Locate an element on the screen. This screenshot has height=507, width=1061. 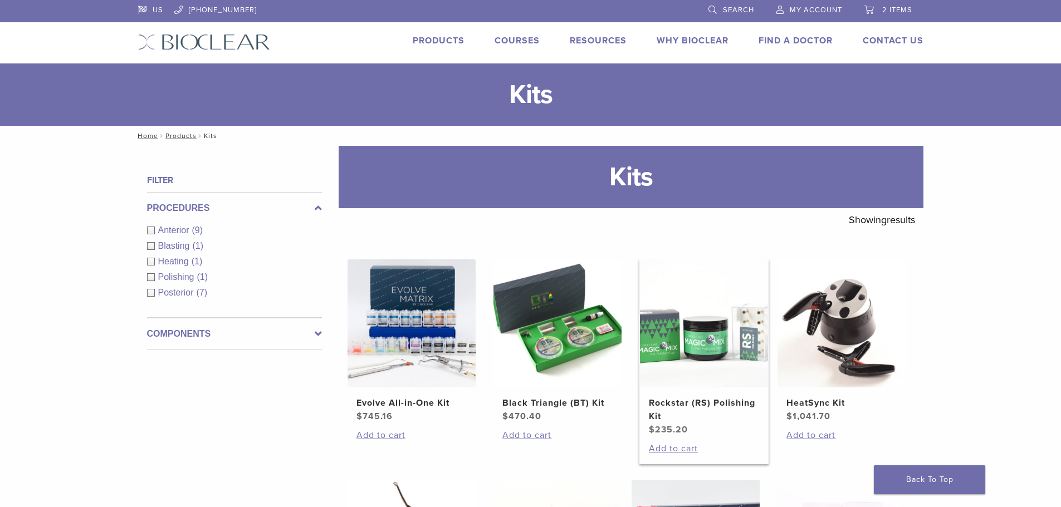
label: Procedures is located at coordinates (234, 208).